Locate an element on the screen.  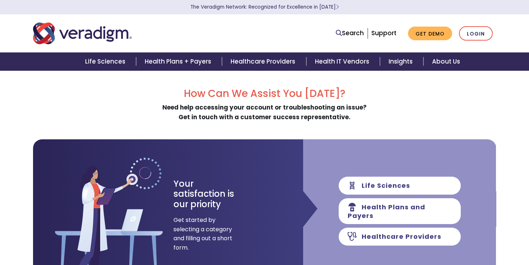
strong: Need help accessing your account or troubleshooting an issue? Get in touch with a customer succes... is located at coordinates (265, 112).